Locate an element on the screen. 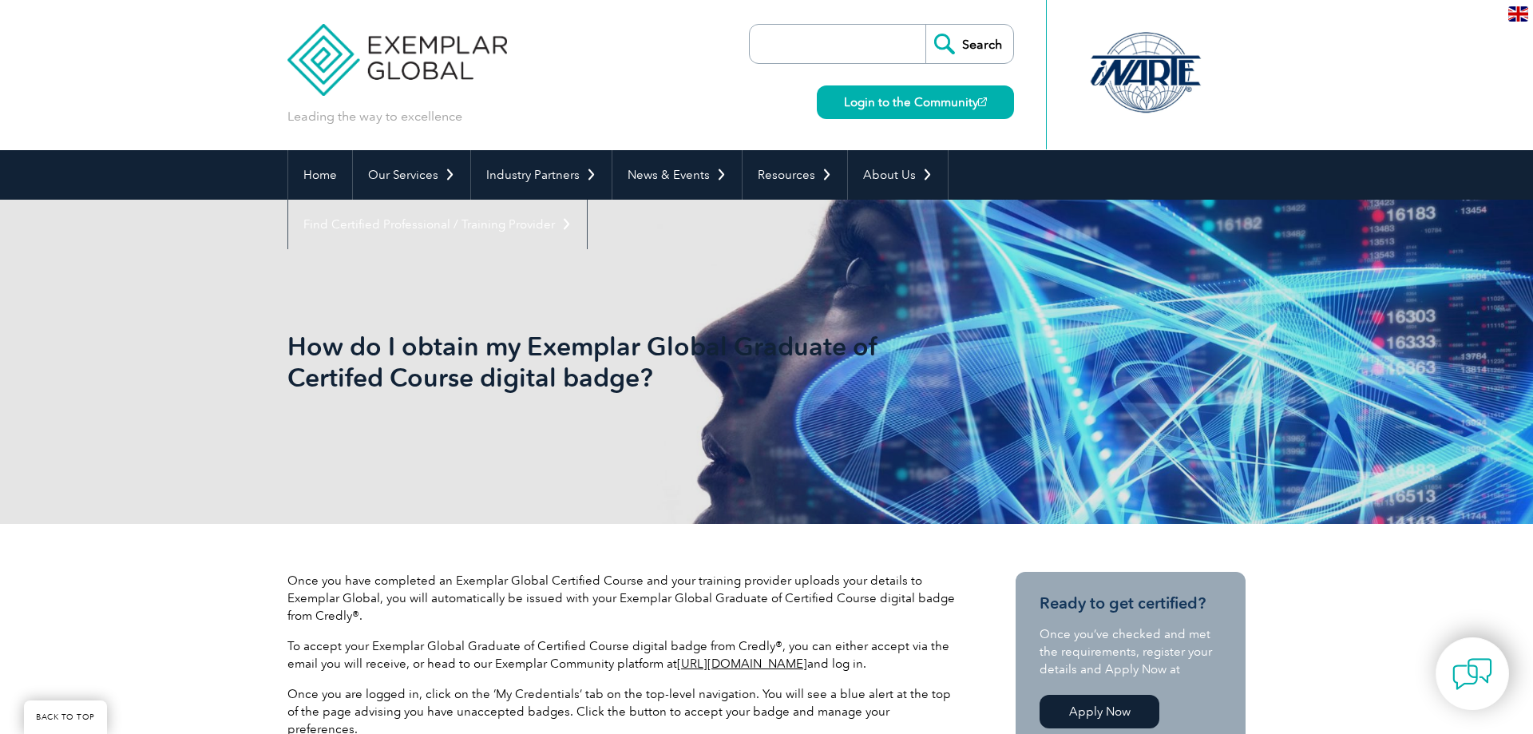 The image size is (1533, 734). a: BACK TO TOP is located at coordinates (65, 717).